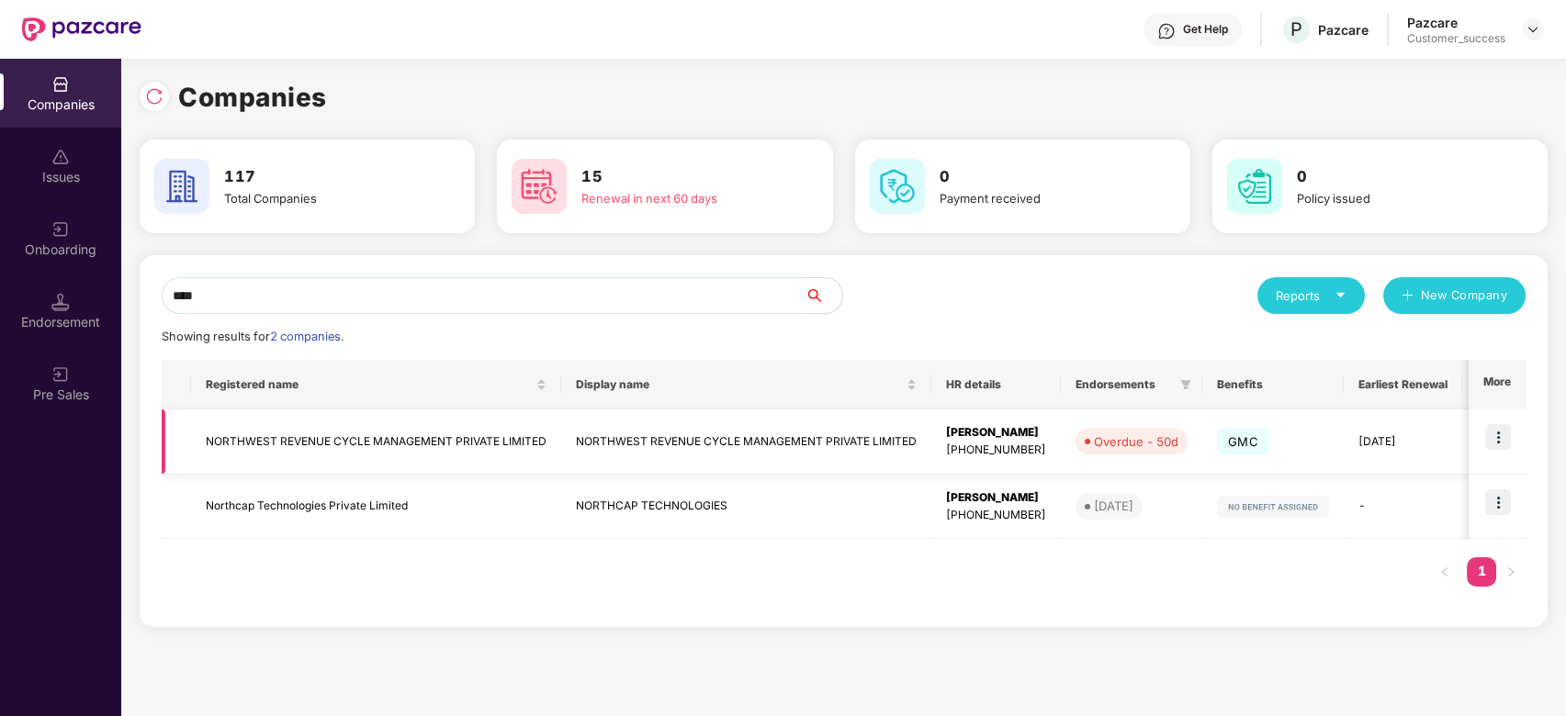 The width and height of the screenshot is (1566, 716). Describe the element at coordinates (1039, 198) in the screenshot. I see `div: Payment received` at that location.